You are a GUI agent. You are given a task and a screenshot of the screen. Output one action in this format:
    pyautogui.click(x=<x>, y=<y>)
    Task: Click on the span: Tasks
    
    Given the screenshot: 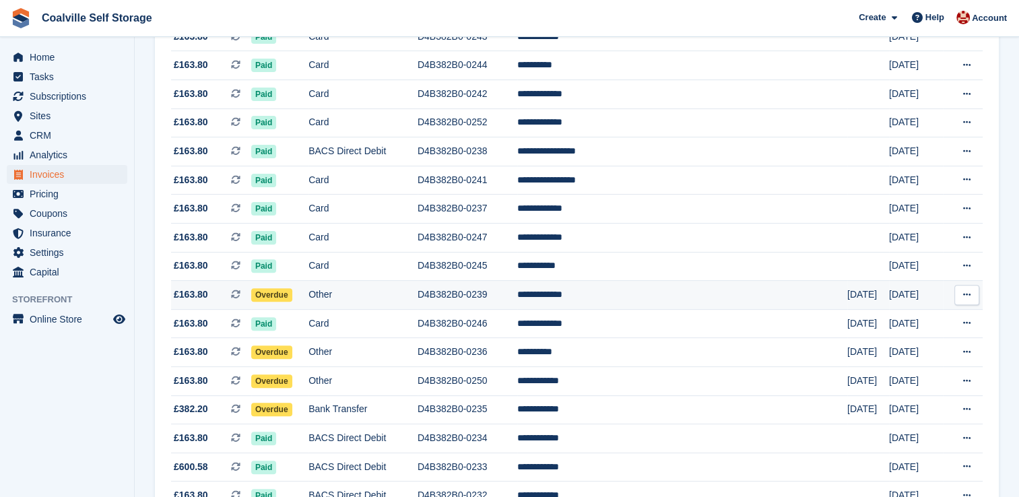 What is the action you would take?
    pyautogui.click(x=70, y=77)
    